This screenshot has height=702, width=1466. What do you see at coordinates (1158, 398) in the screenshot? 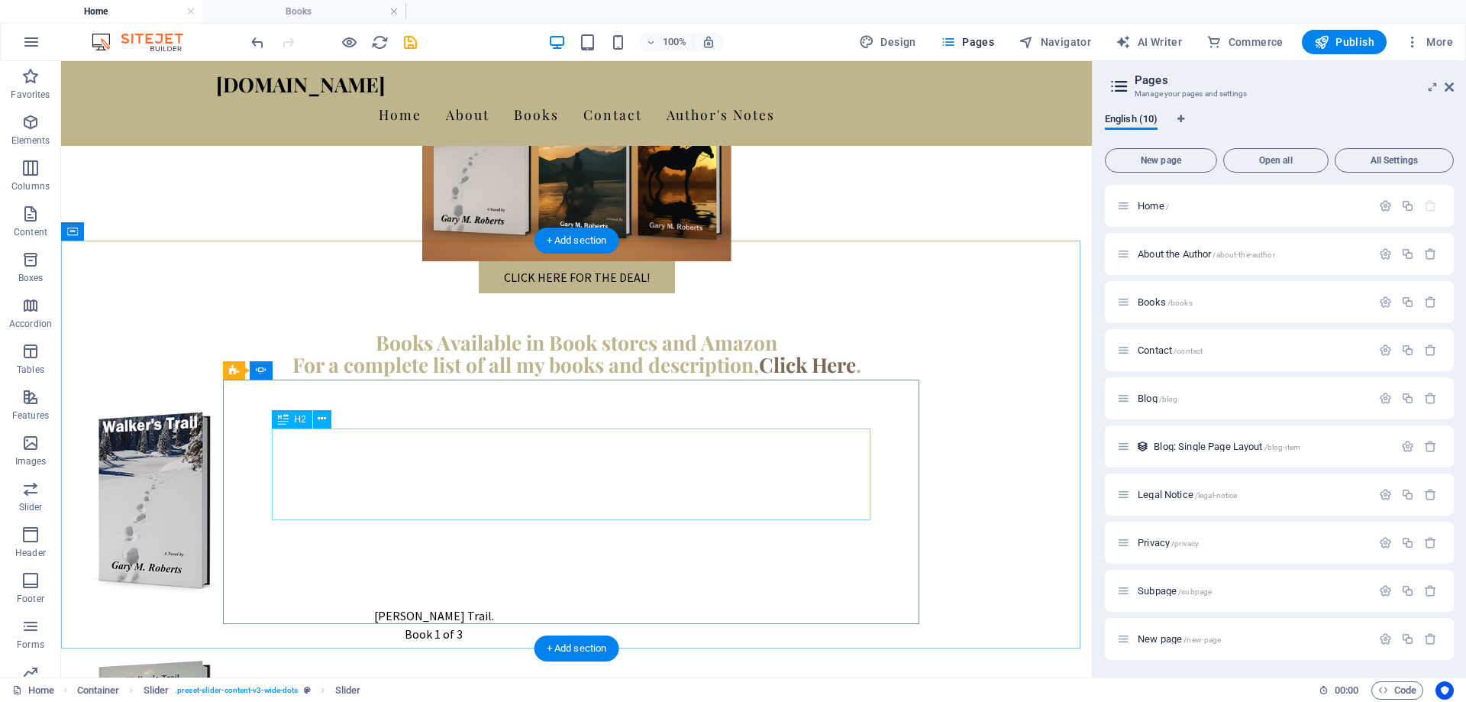
I see `span: Blog` at bounding box center [1158, 398].